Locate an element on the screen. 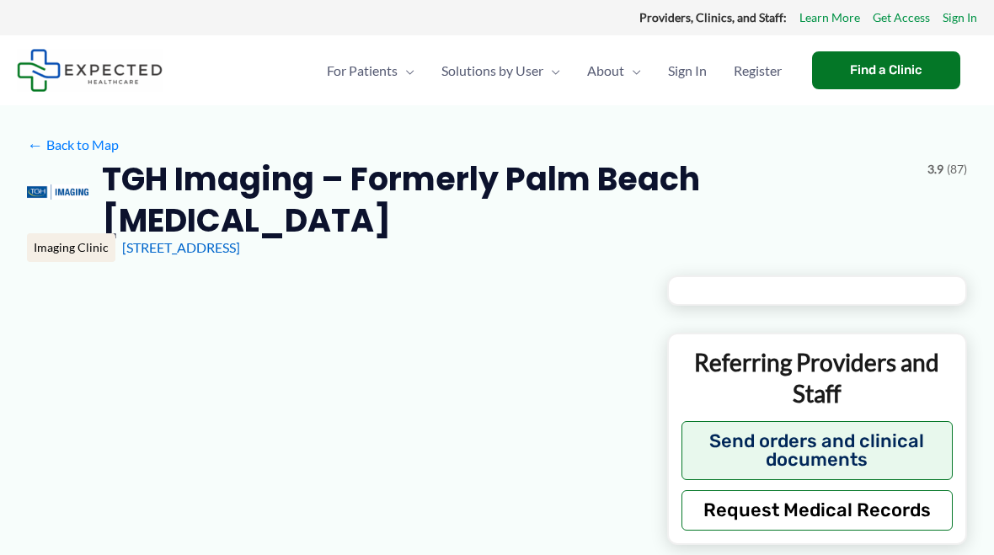  nav: Primary Site Navigation is located at coordinates (554, 71).